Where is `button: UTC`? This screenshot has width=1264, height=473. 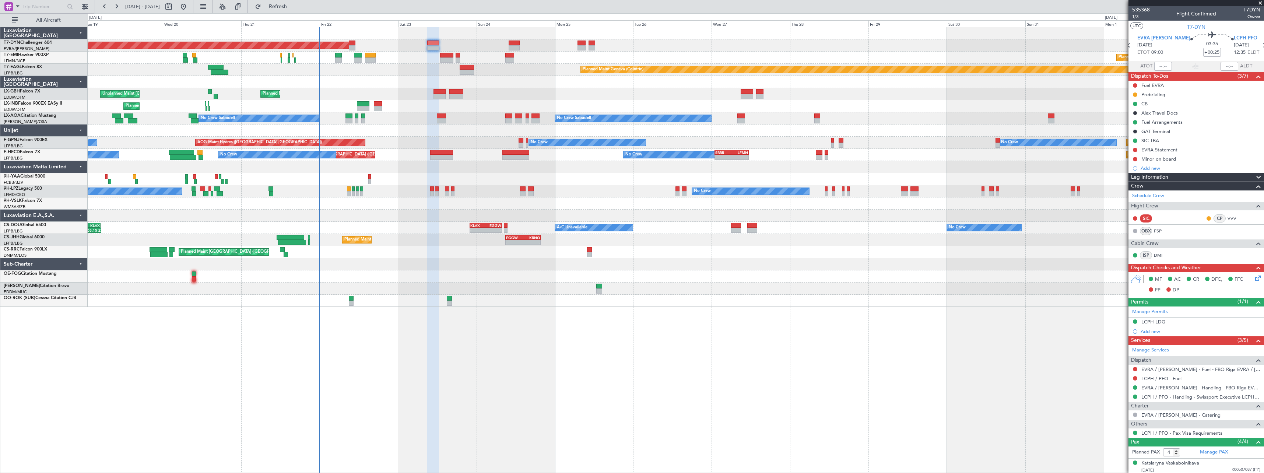
button: UTC is located at coordinates (1137, 26).